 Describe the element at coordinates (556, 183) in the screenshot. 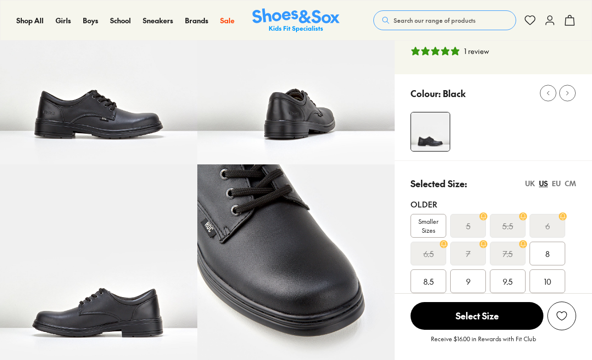

I see `div: EU` at that location.